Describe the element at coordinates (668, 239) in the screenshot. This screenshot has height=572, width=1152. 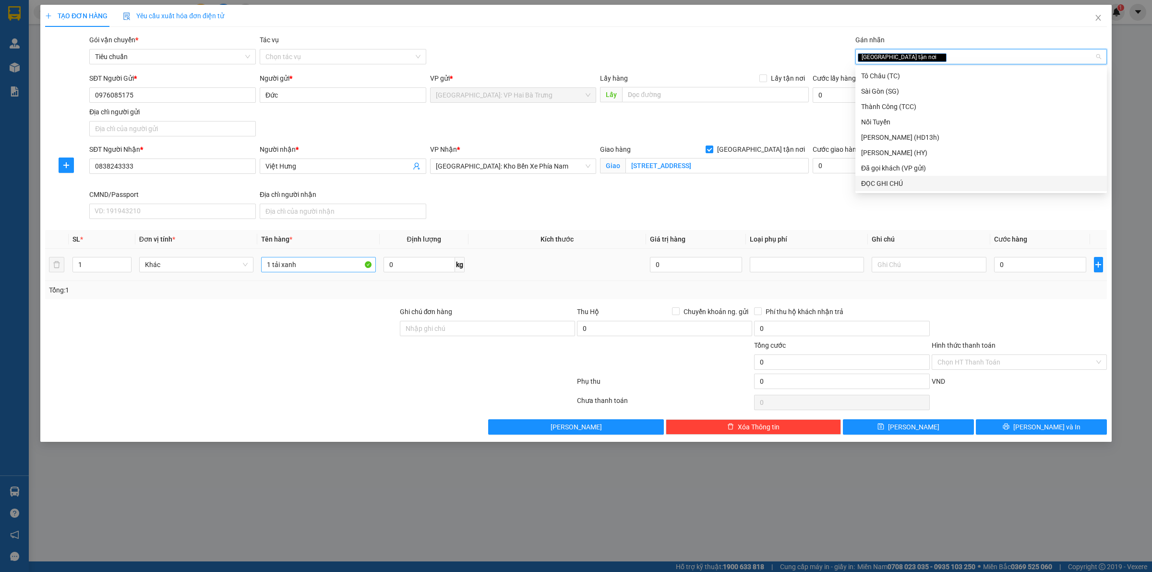
I see `span: Giá trị hàng` at that location.